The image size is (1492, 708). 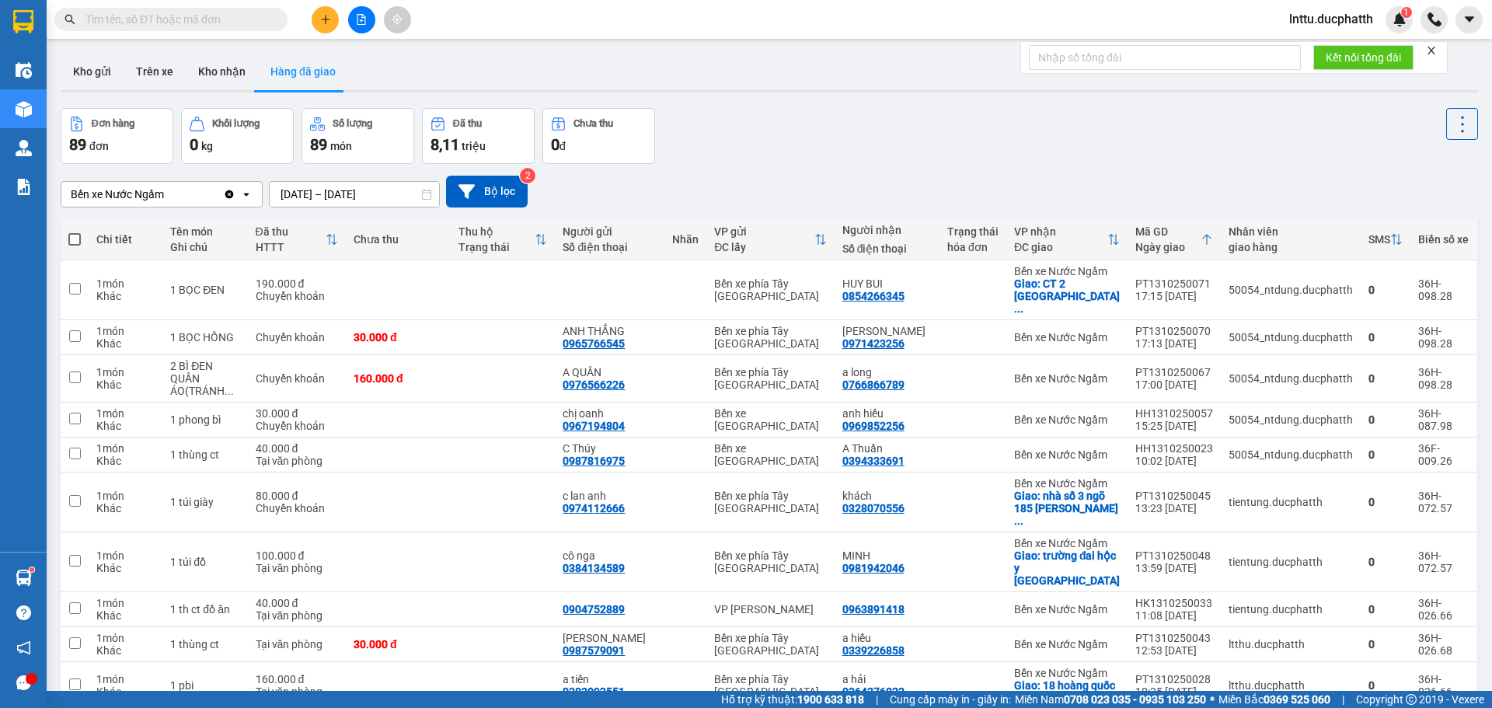 What do you see at coordinates (886, 448) in the screenshot?
I see `div: A Thuần` at bounding box center [886, 448].